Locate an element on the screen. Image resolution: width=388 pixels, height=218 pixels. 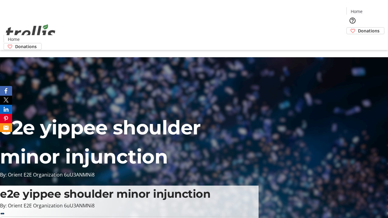
button: Help is located at coordinates (353, 21).